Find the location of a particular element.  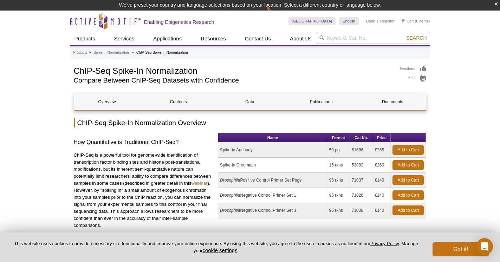

input: Keyword, Cat. No. is located at coordinates (373, 38).